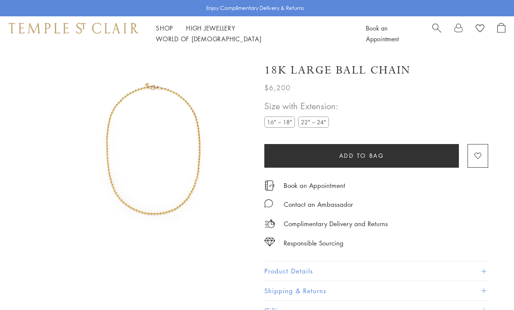 This screenshot has width=514, height=310. Describe the element at coordinates (74, 28) in the screenshot. I see `img: Temple St. Clair` at that location.